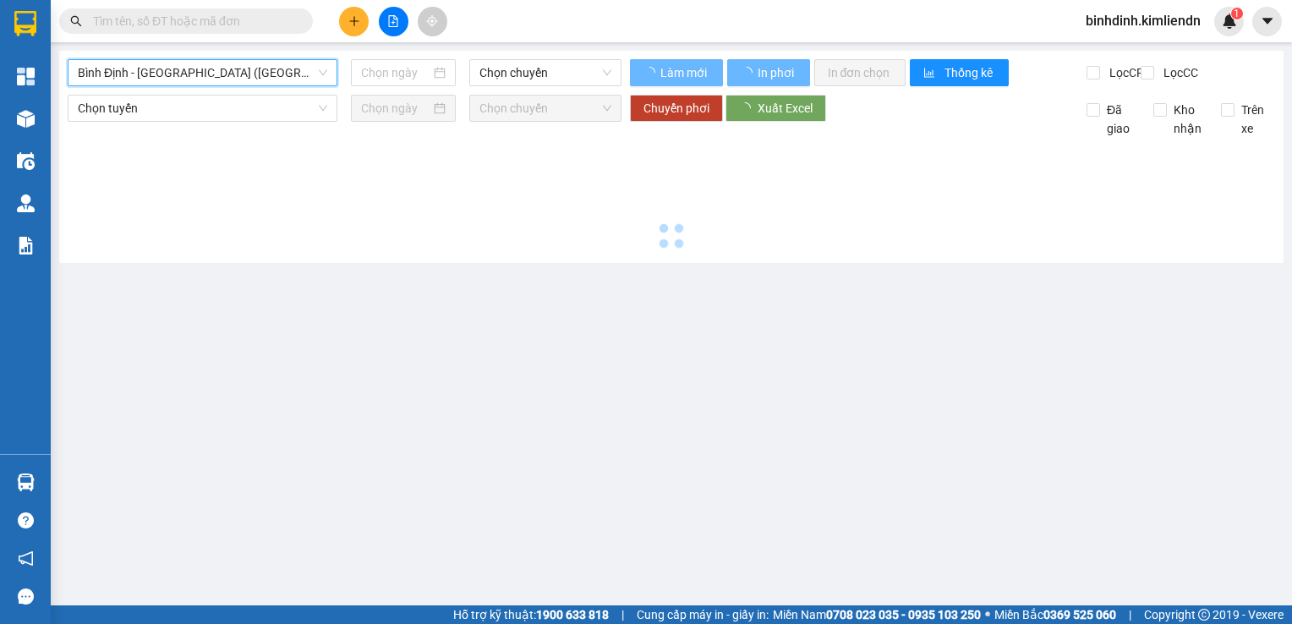 This screenshot has width=1292, height=624. What do you see at coordinates (677, 73) in the screenshot?
I see `button: Làm mới` at bounding box center [677, 73].